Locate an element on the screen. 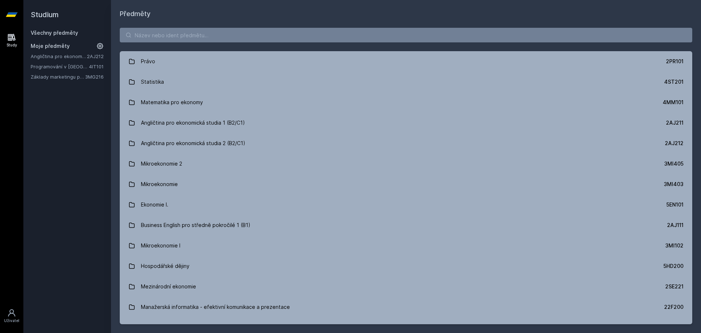 The height and width of the screenshot is (333, 701). div: Angličtina pro ekonomická studia 2 (B2/C1) is located at coordinates (193, 143).